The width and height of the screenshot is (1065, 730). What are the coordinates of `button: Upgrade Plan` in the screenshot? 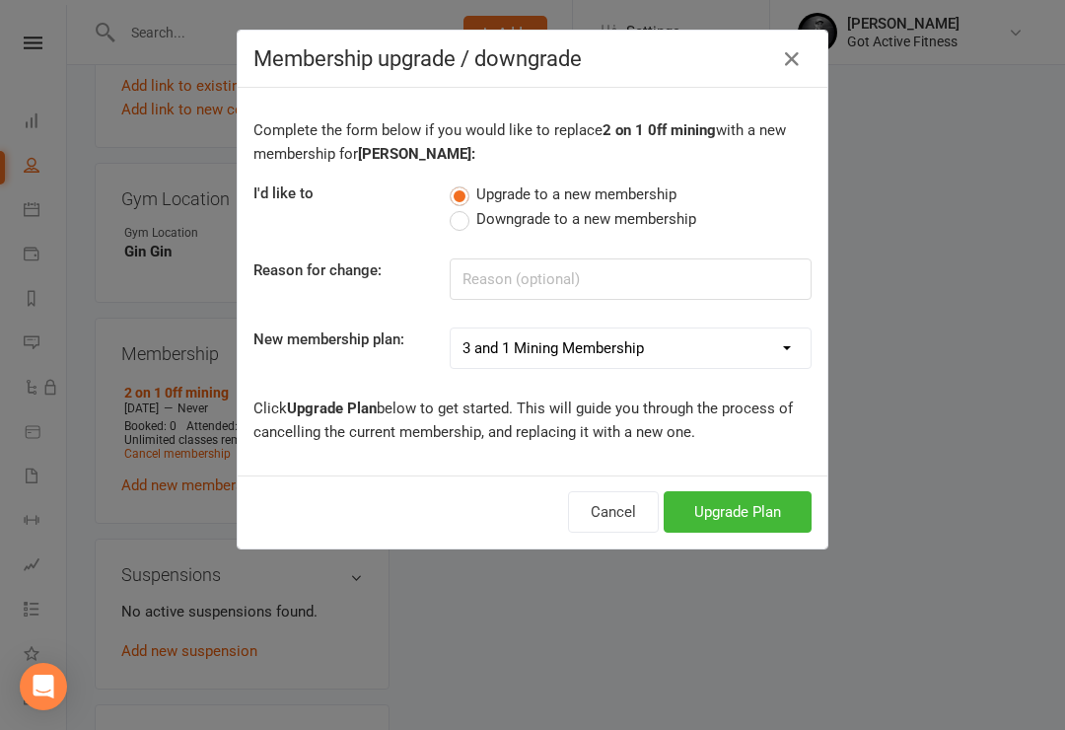 It's located at (738, 512).